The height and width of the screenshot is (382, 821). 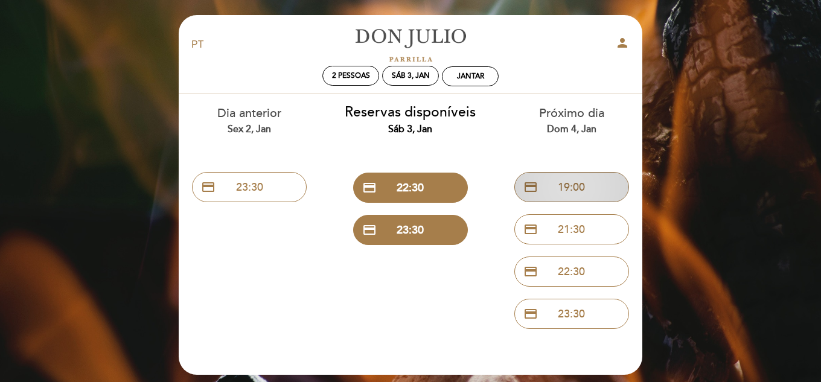 What do you see at coordinates (571, 187) in the screenshot?
I see `button: credit_card 19:00` at bounding box center [571, 187].